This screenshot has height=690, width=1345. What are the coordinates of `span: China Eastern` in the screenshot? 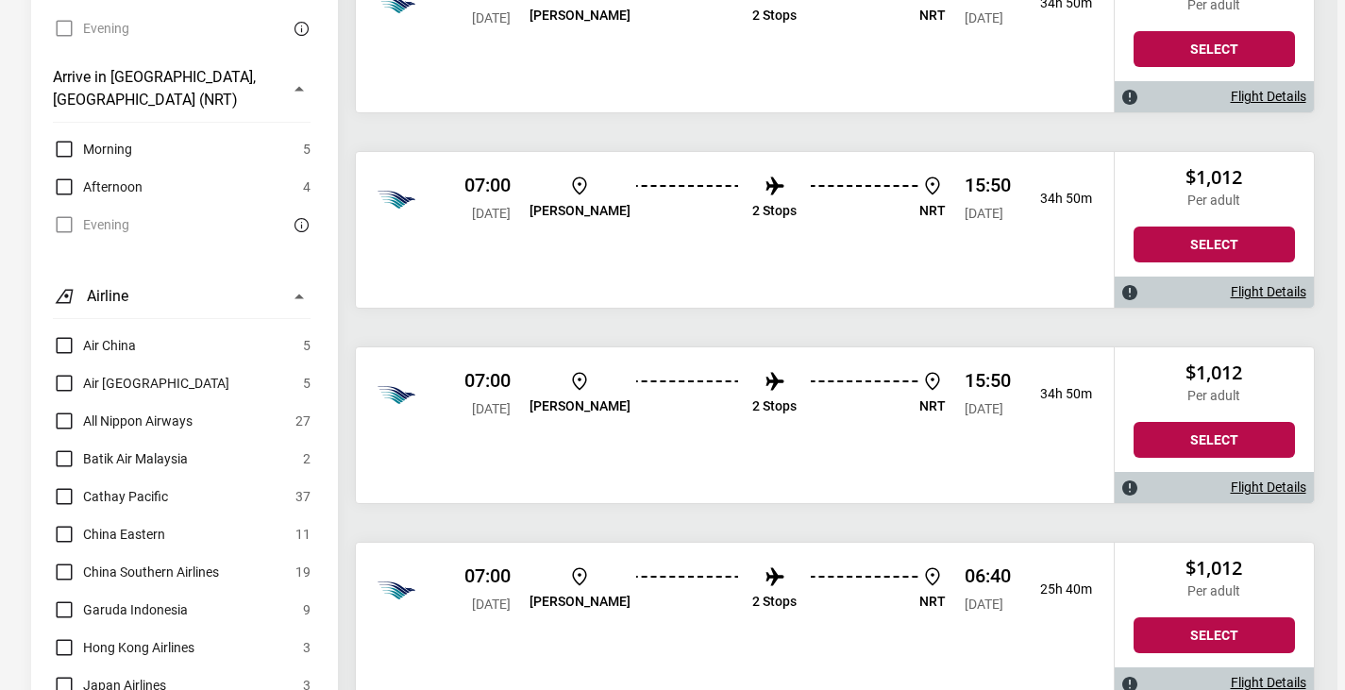 It's located at (124, 534).